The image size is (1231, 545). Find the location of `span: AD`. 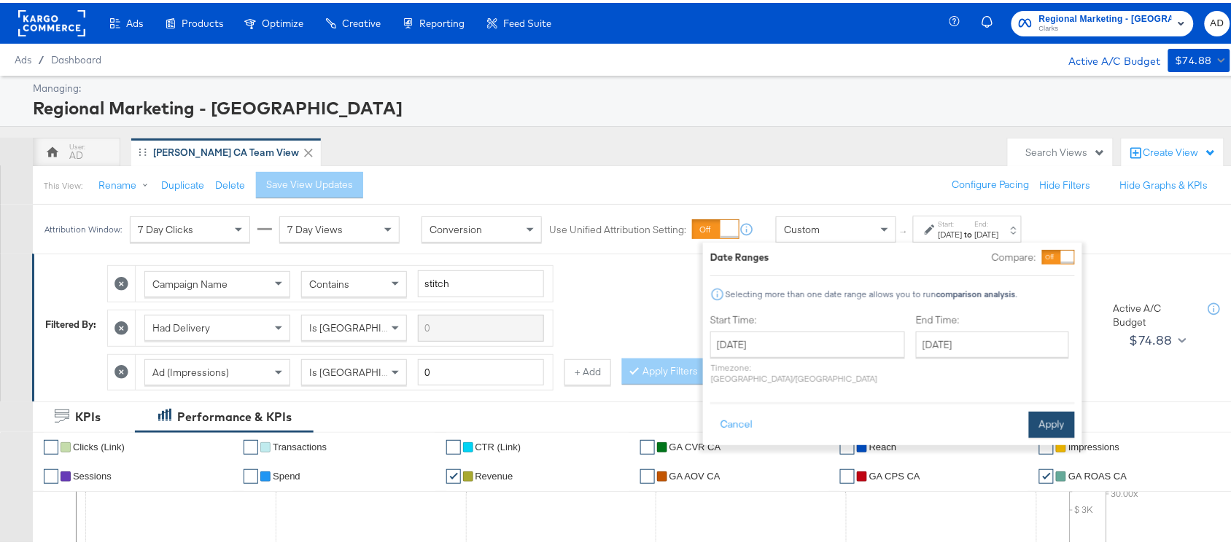

span: AD is located at coordinates (1217, 20).